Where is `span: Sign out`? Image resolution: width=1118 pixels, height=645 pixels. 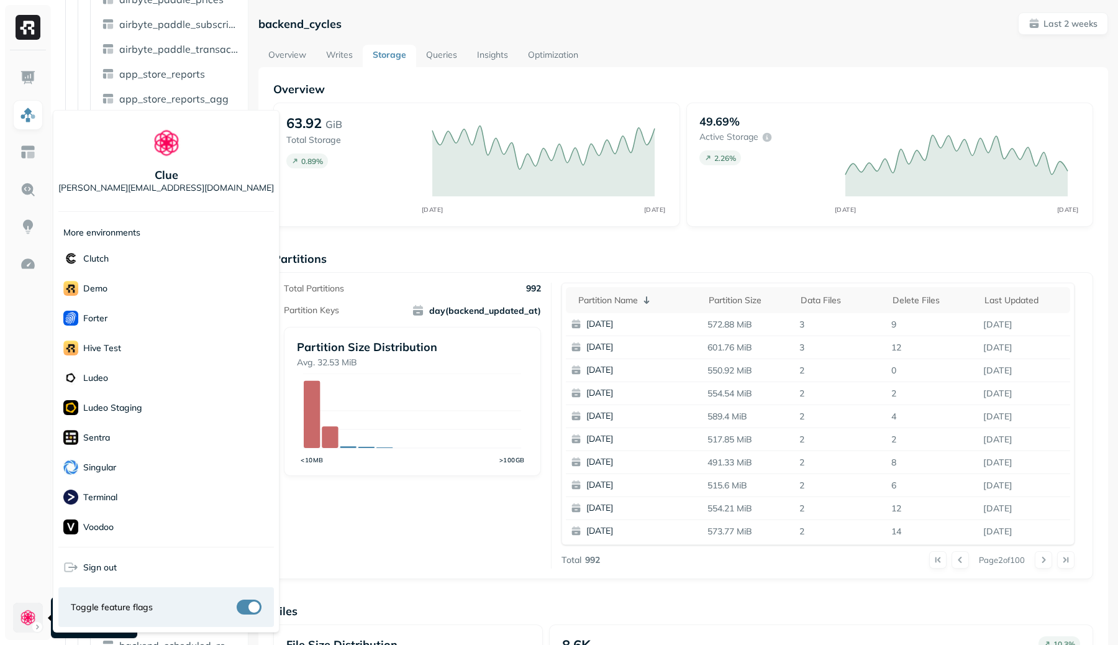
span: Sign out is located at coordinates (100, 567).